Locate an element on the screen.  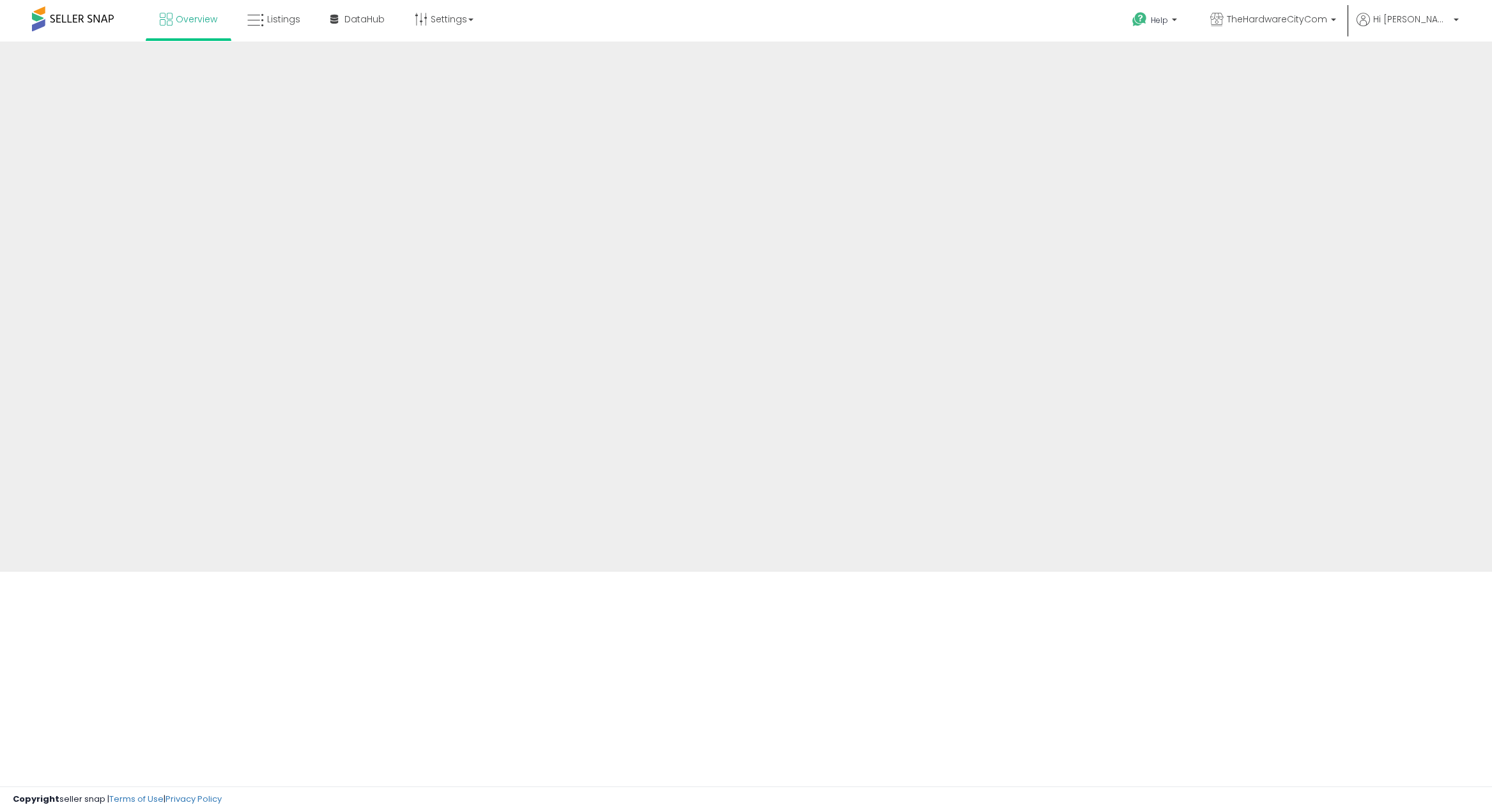
span: TheHardwareCityCom is located at coordinates (1277, 19).